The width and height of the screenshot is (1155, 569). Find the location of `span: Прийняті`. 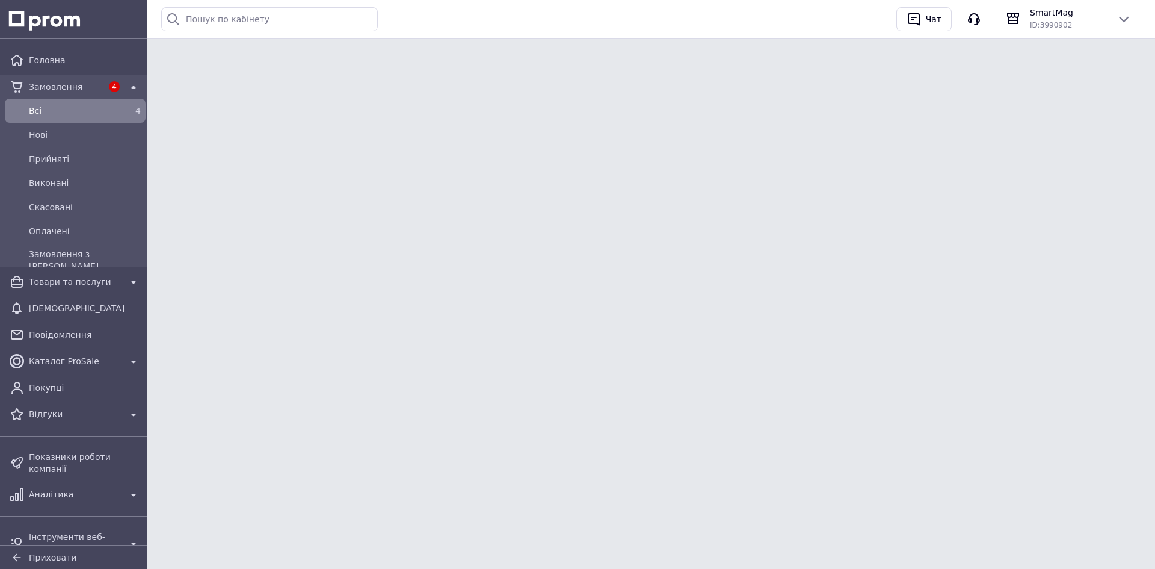

span: Прийняті is located at coordinates (85, 159).